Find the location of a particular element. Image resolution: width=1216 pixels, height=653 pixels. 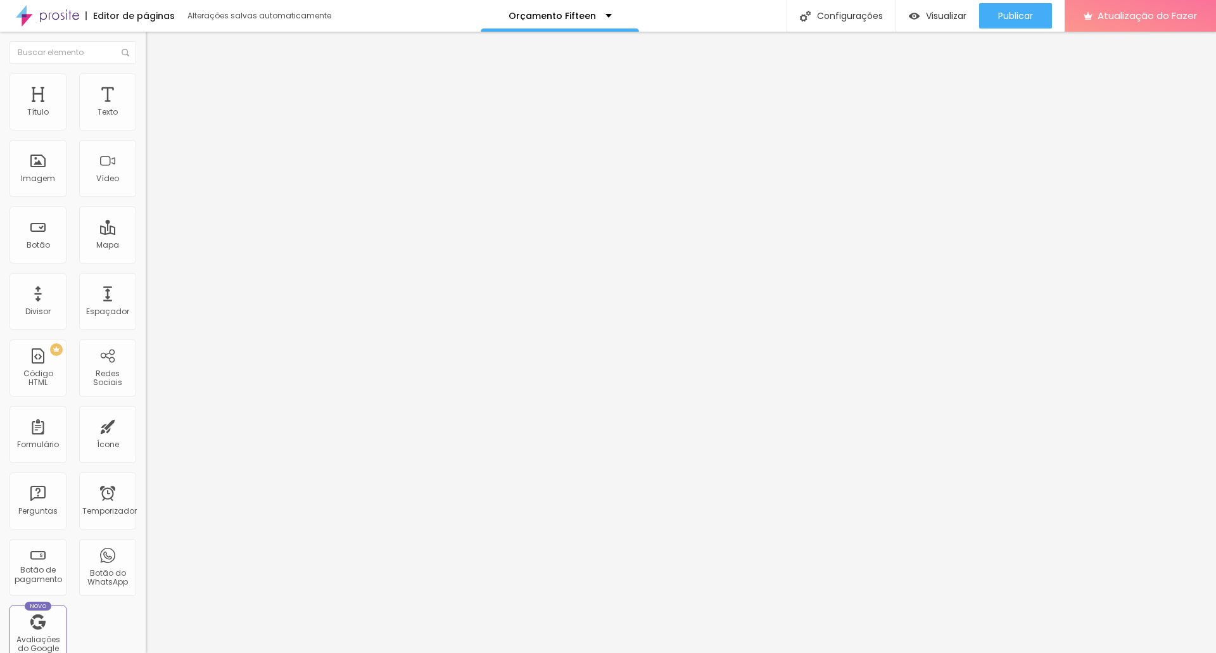

font: Novo is located at coordinates (38, 606).